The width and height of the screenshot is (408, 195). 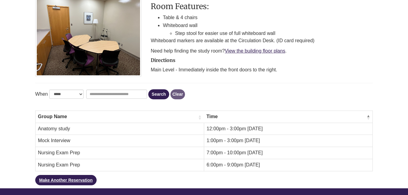 What do you see at coordinates (159, 94) in the screenshot?
I see `button: Search` at bounding box center [159, 94].